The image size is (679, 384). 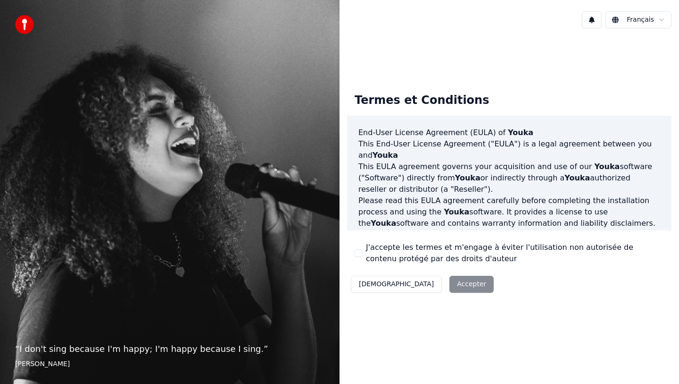 I want to click on p: This EULA agreement governs your acquisition and use of our software ("Software") directly from o..., so click(x=510, y=178).